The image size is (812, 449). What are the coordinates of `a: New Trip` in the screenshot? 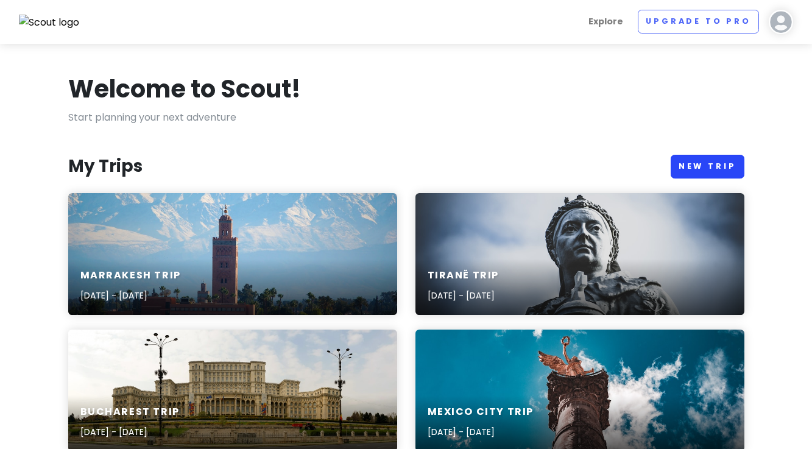 It's located at (707, 166).